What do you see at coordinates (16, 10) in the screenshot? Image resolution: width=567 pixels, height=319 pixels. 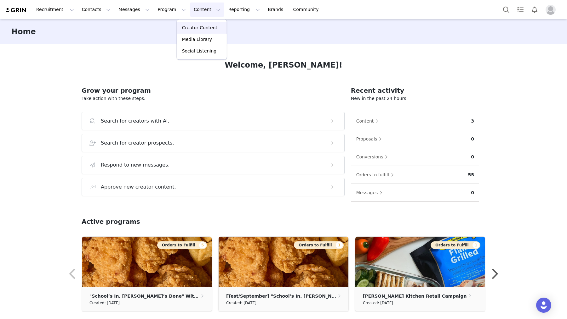 I see `a: grin logo` at bounding box center [16, 10].